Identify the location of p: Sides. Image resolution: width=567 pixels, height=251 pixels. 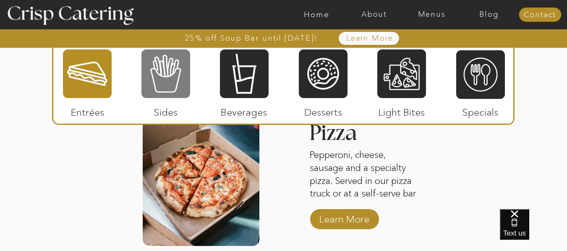
(165, 110).